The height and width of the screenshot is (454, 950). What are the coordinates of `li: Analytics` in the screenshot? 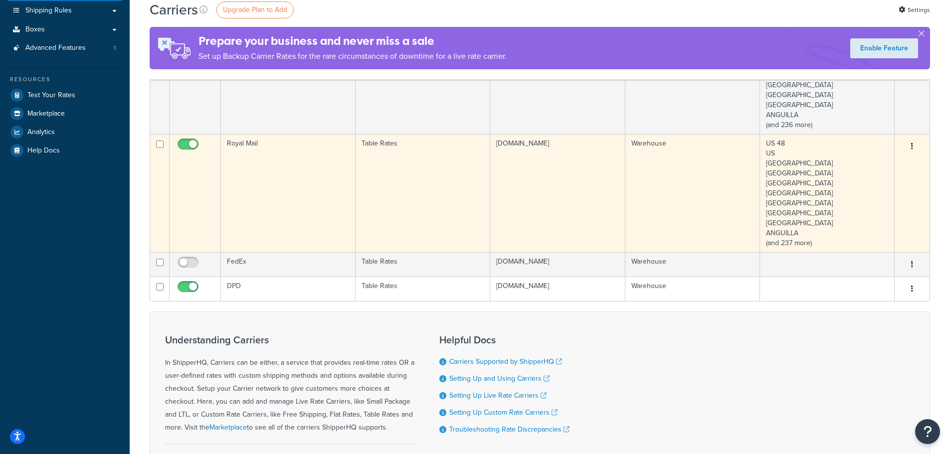 It's located at (65, 132).